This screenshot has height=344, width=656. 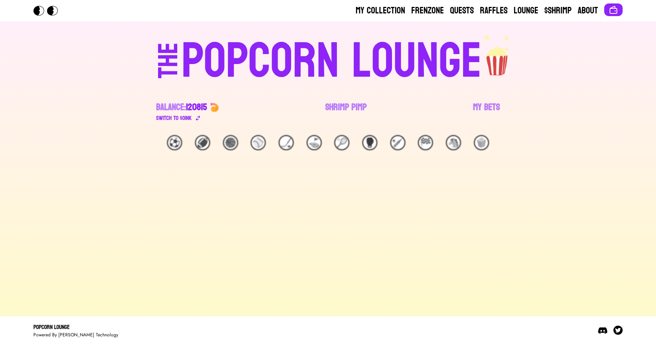 What do you see at coordinates (328, 60) in the screenshot?
I see `a: THEPOPCORN LOUNGEpopcorn` at bounding box center [328, 60].